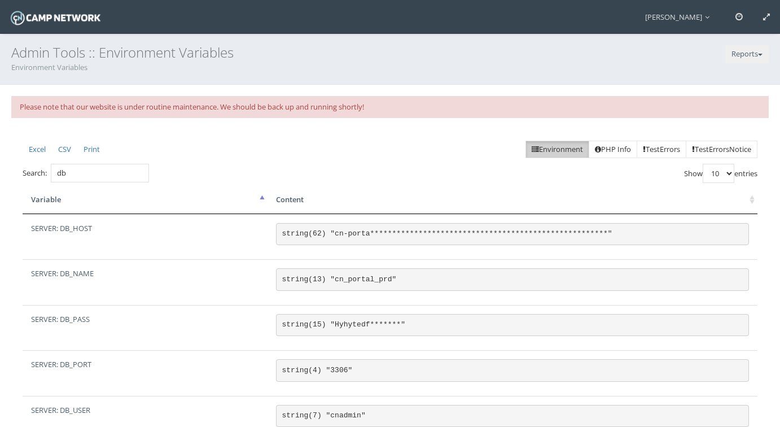 The image size is (780, 427). What do you see at coordinates (719, 173) in the screenshot?
I see `select: Showentries` at bounding box center [719, 173].